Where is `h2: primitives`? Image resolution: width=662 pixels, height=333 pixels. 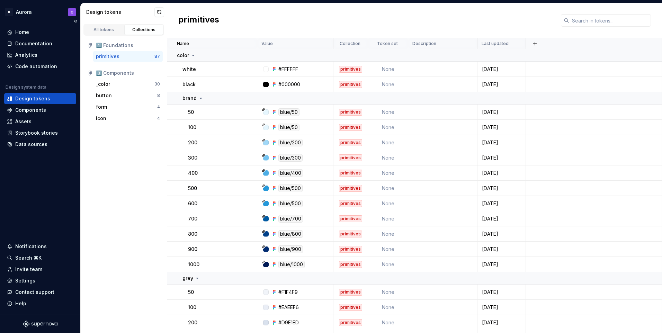 h2: primitives is located at coordinates (199, 20).